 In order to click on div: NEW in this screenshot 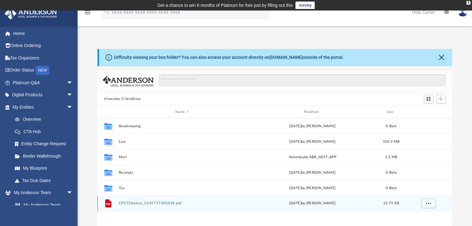, I will do `click(42, 70)`.